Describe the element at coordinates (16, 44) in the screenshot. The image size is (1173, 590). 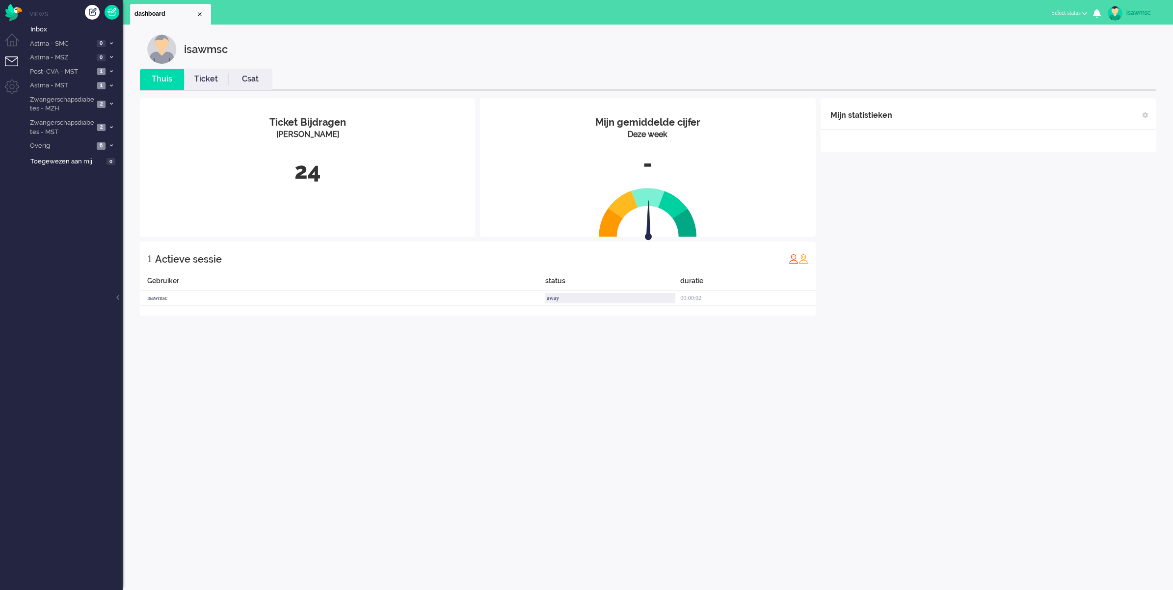
I see `li: Dashboard menu` at that location.